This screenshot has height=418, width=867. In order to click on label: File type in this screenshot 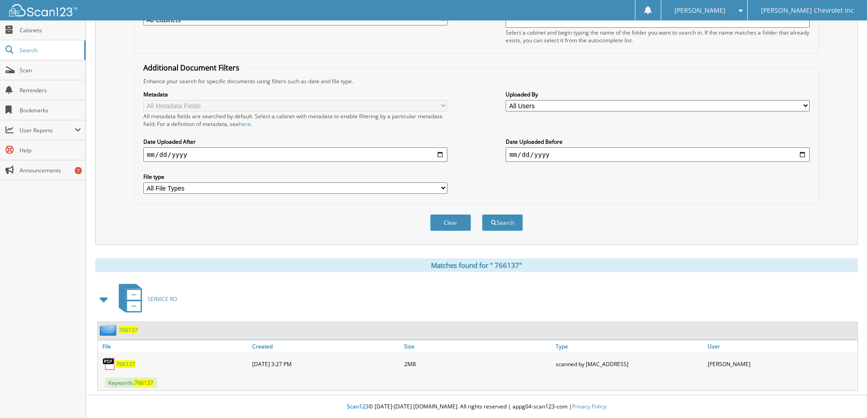, I will do `click(296, 177)`.